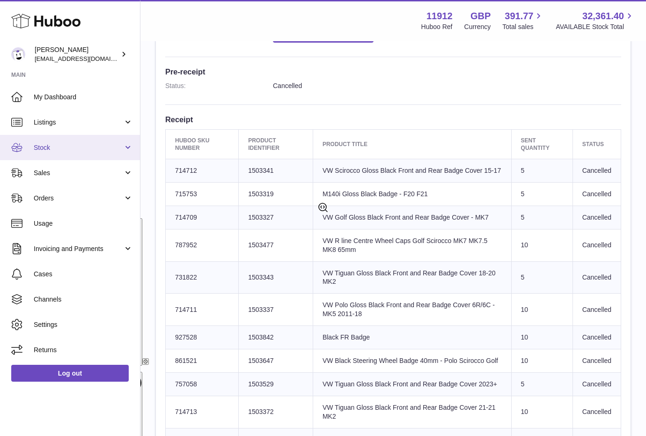 The height and width of the screenshot is (436, 646). What do you see at coordinates (276, 412) in the screenshot?
I see `td: 1503372` at bounding box center [276, 412].